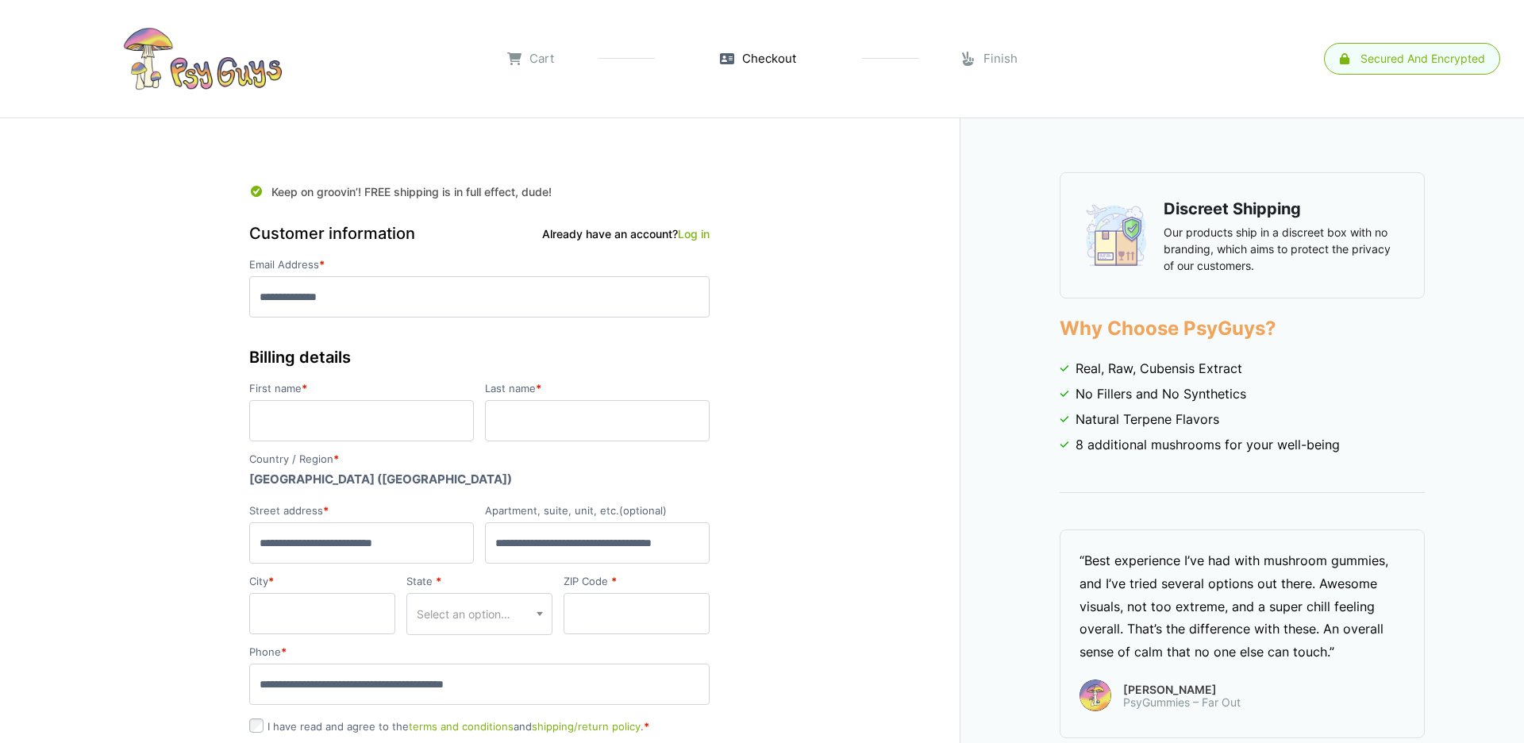 This screenshot has height=743, width=1524. Describe the element at coordinates (586, 726) in the screenshot. I see `a: shipping/return policy` at that location.